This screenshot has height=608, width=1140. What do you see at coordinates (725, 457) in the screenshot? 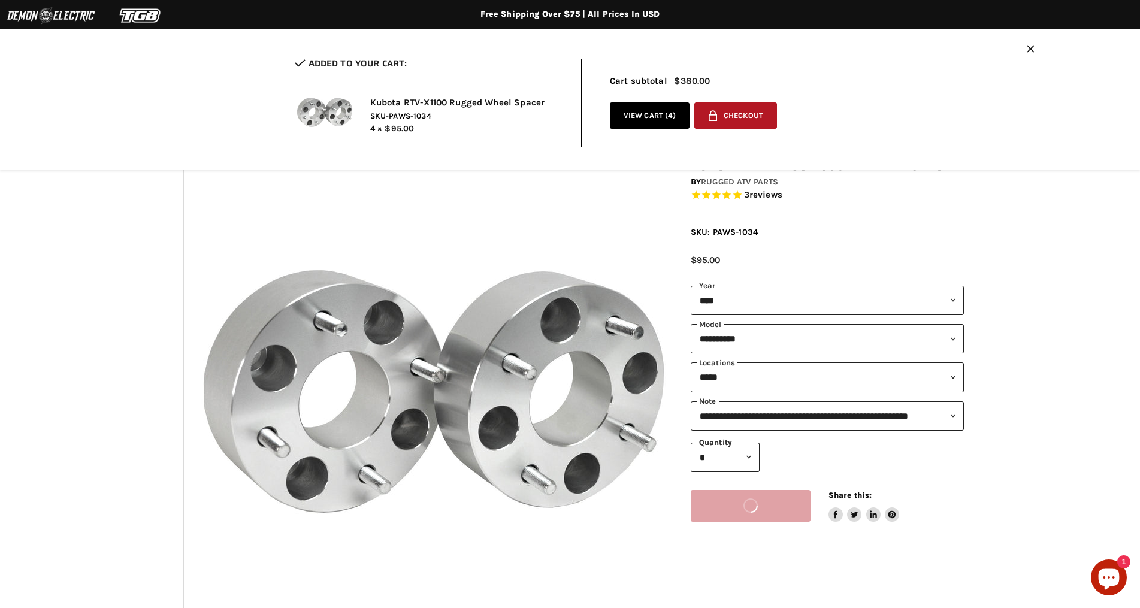
I see `select: Quantity` at bounding box center [725, 457].